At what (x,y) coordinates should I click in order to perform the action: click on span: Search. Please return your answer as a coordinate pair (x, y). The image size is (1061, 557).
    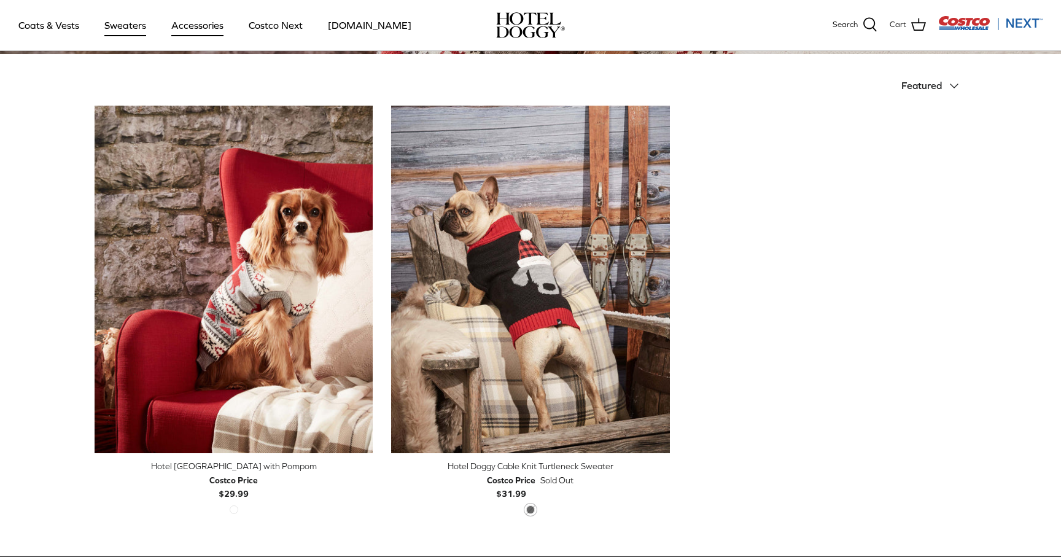
    Looking at the image, I should click on (845, 25).